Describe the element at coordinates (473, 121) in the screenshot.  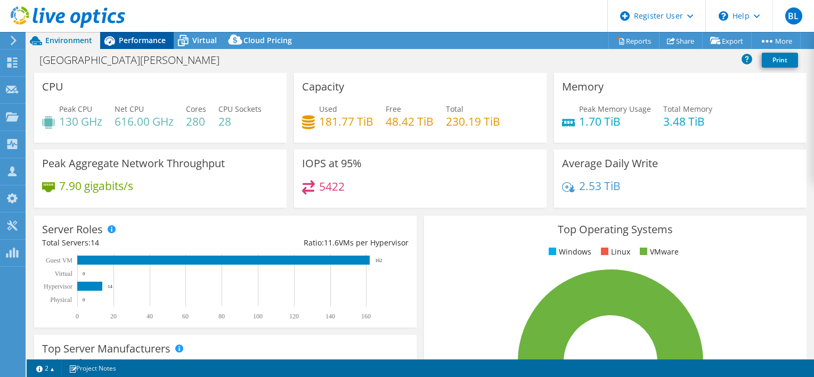
I see `h4: 230.19 TiB` at that location.